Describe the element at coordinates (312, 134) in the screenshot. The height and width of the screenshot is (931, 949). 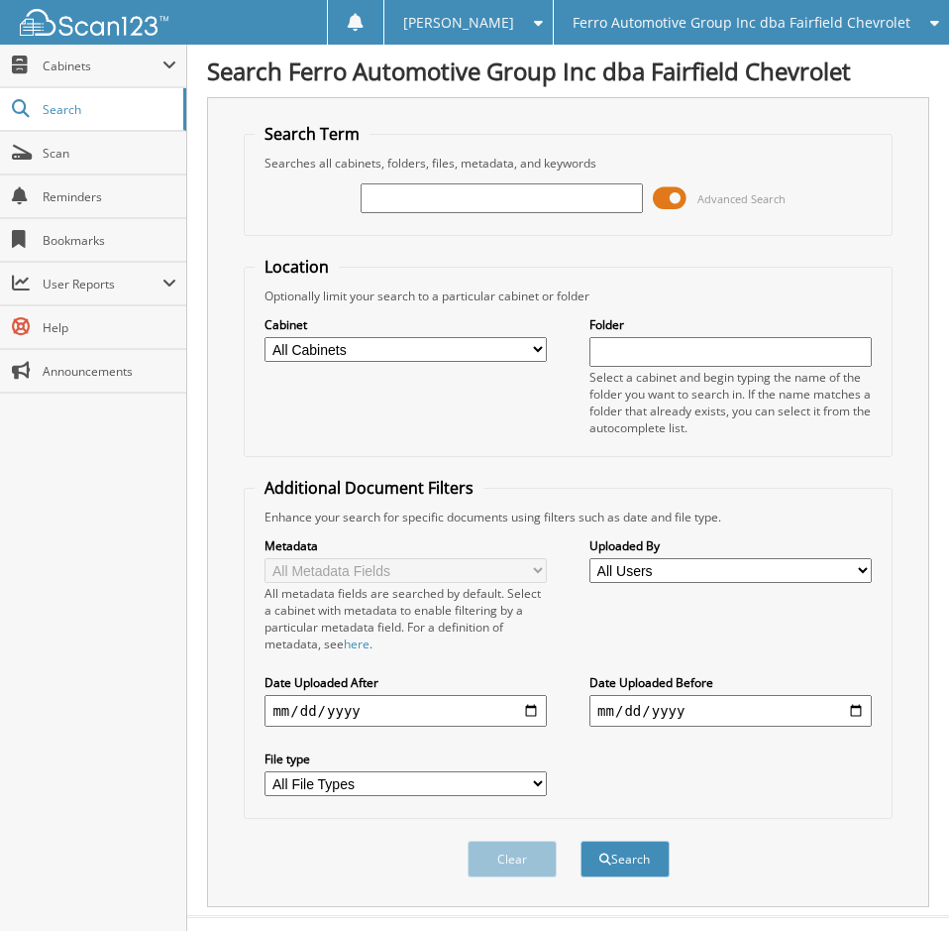
I see `legend: Search Term` at that location.